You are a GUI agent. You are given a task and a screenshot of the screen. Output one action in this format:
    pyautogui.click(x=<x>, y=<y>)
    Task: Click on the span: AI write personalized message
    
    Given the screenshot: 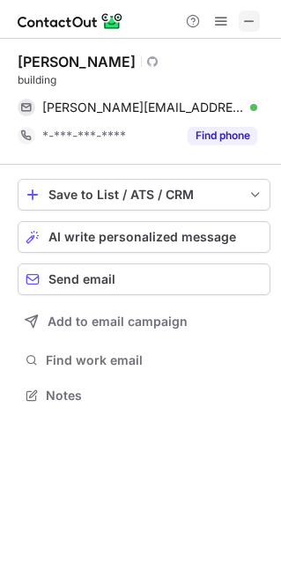 What is the action you would take?
    pyautogui.click(x=142, y=237)
    